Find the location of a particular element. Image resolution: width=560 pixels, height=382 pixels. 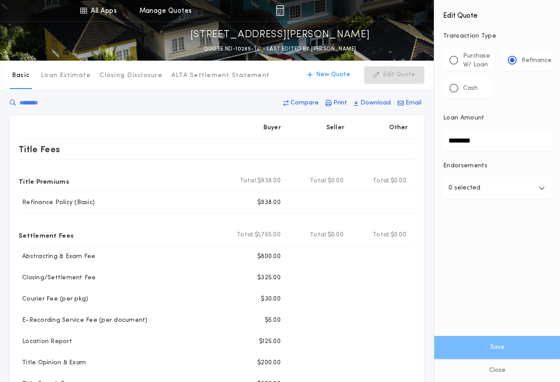

p: 0 selected is located at coordinates (465, 188).